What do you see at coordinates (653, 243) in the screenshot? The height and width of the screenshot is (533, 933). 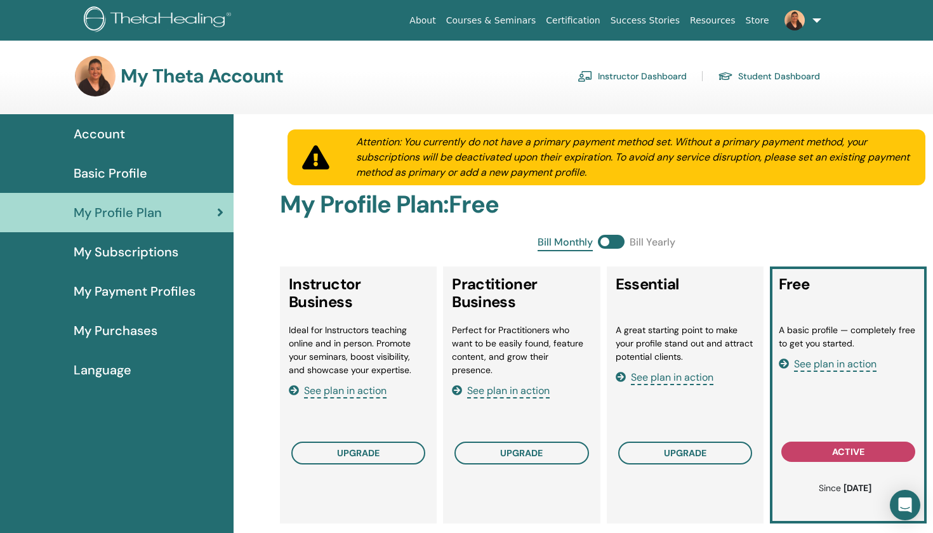 I see `span: Bill Yearly` at bounding box center [653, 243].